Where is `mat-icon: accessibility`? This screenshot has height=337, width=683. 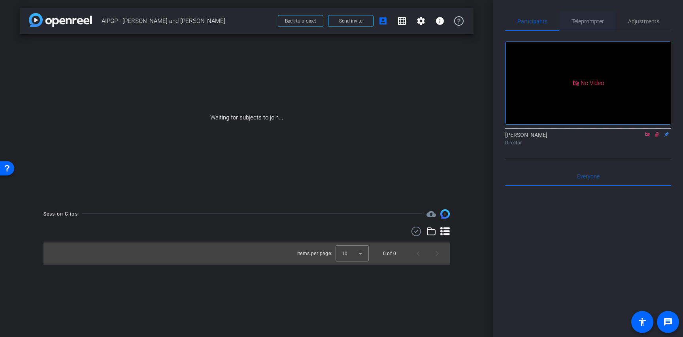 mat-icon: accessibility is located at coordinates (642, 322).